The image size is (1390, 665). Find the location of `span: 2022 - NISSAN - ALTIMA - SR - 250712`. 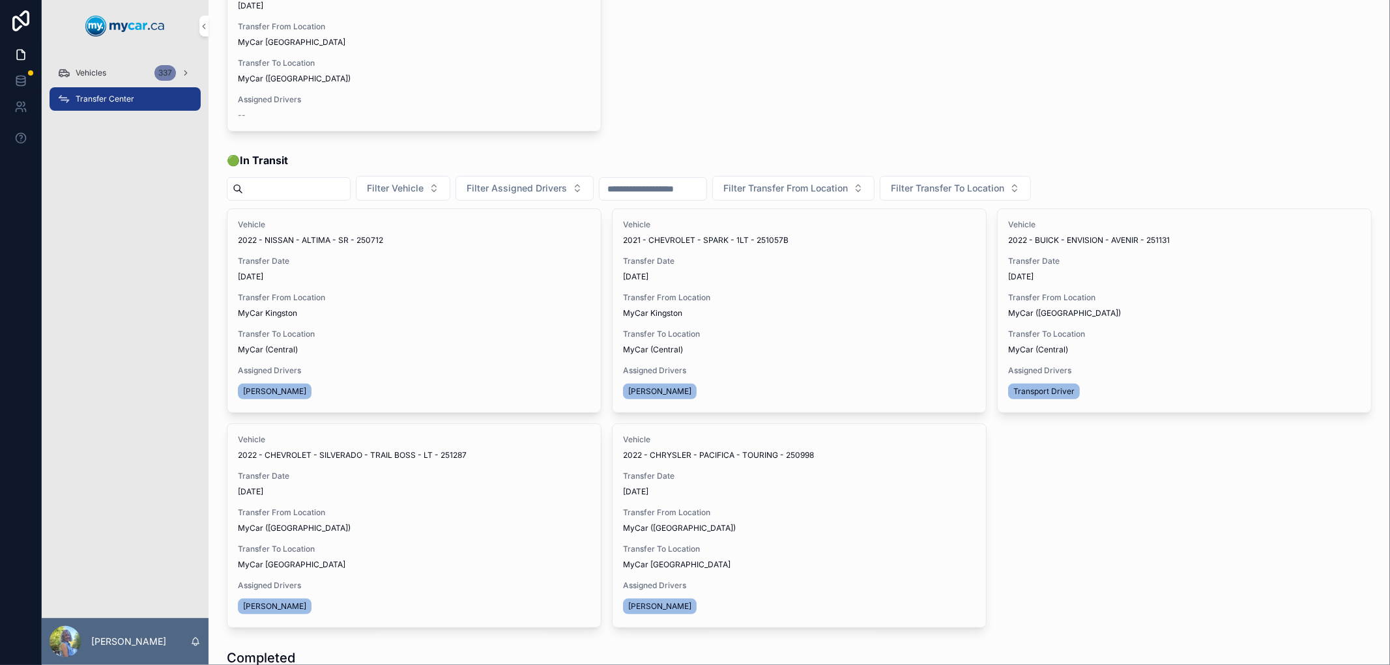

span: 2022 - NISSAN - ALTIMA - SR - 250712 is located at coordinates (310, 240).